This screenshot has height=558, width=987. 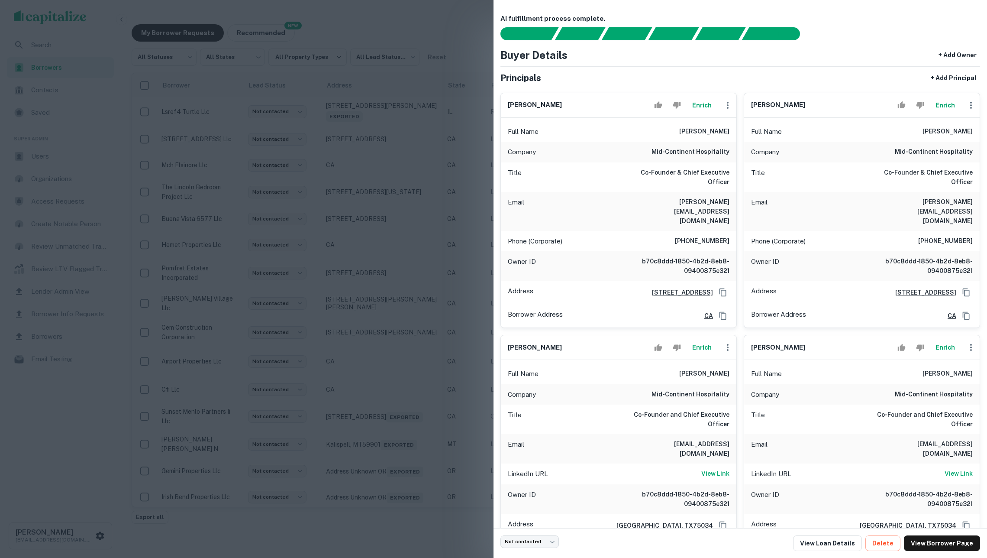 I want to click on div: Documents found, AI parsing details..., so click(x=626, y=34).